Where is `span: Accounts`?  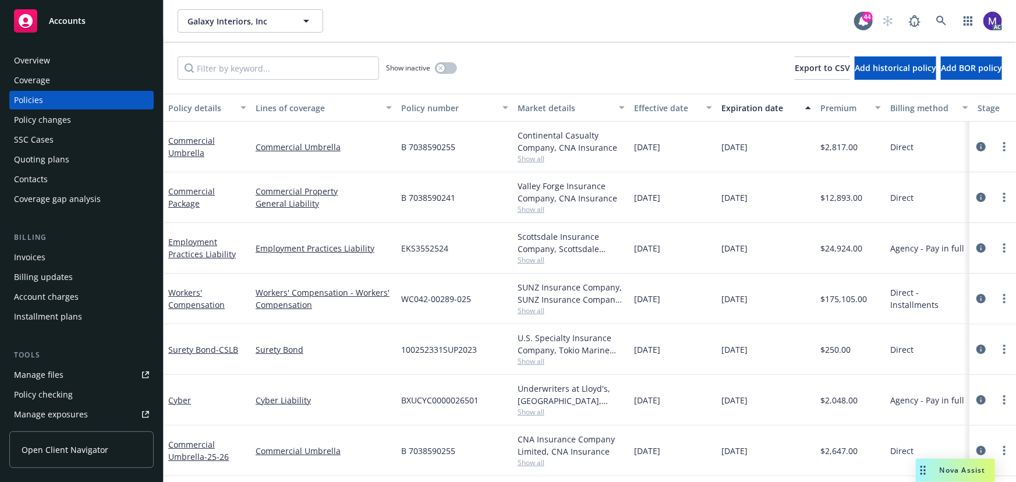
span: Accounts is located at coordinates (67, 21).